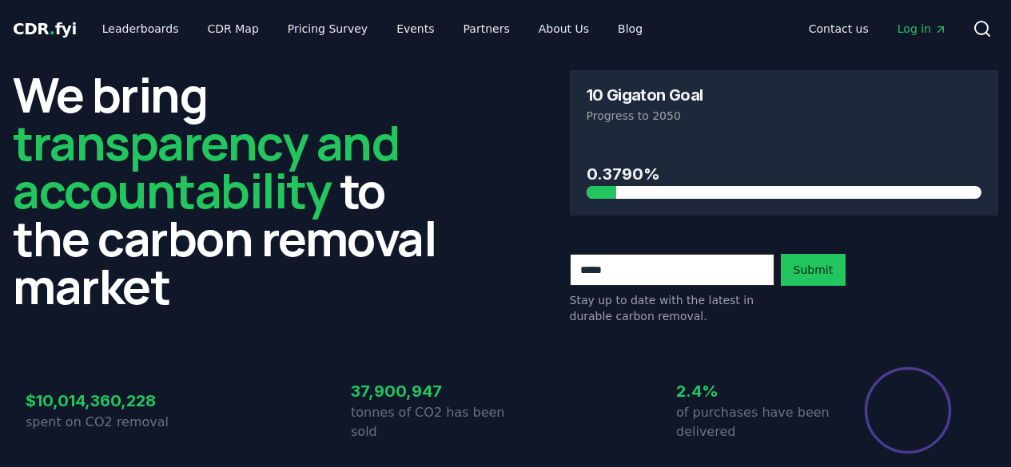  What do you see at coordinates (922, 29) in the screenshot?
I see `a: Log in` at bounding box center [922, 29].